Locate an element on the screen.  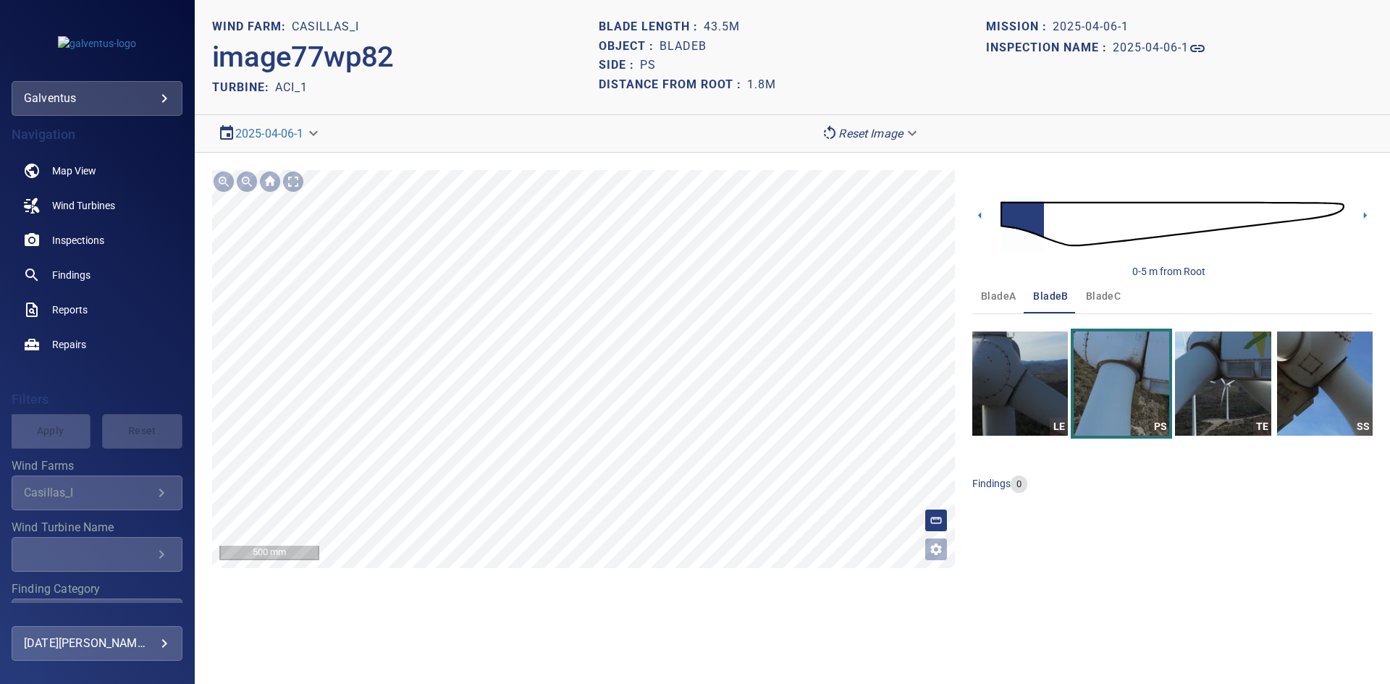
a: LE is located at coordinates (1020, 384).